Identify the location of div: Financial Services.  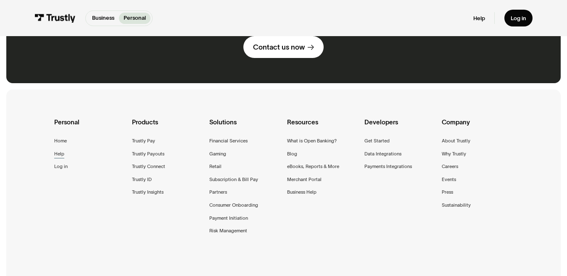
(228, 141).